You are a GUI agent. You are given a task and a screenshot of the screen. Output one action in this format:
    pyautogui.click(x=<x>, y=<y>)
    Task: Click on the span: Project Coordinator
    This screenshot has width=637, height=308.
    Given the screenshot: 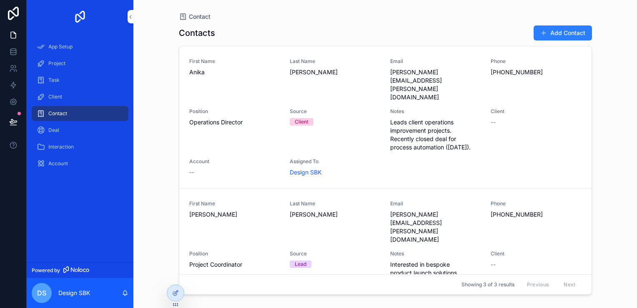 What is the action you would take?
    pyautogui.click(x=234, y=264)
    